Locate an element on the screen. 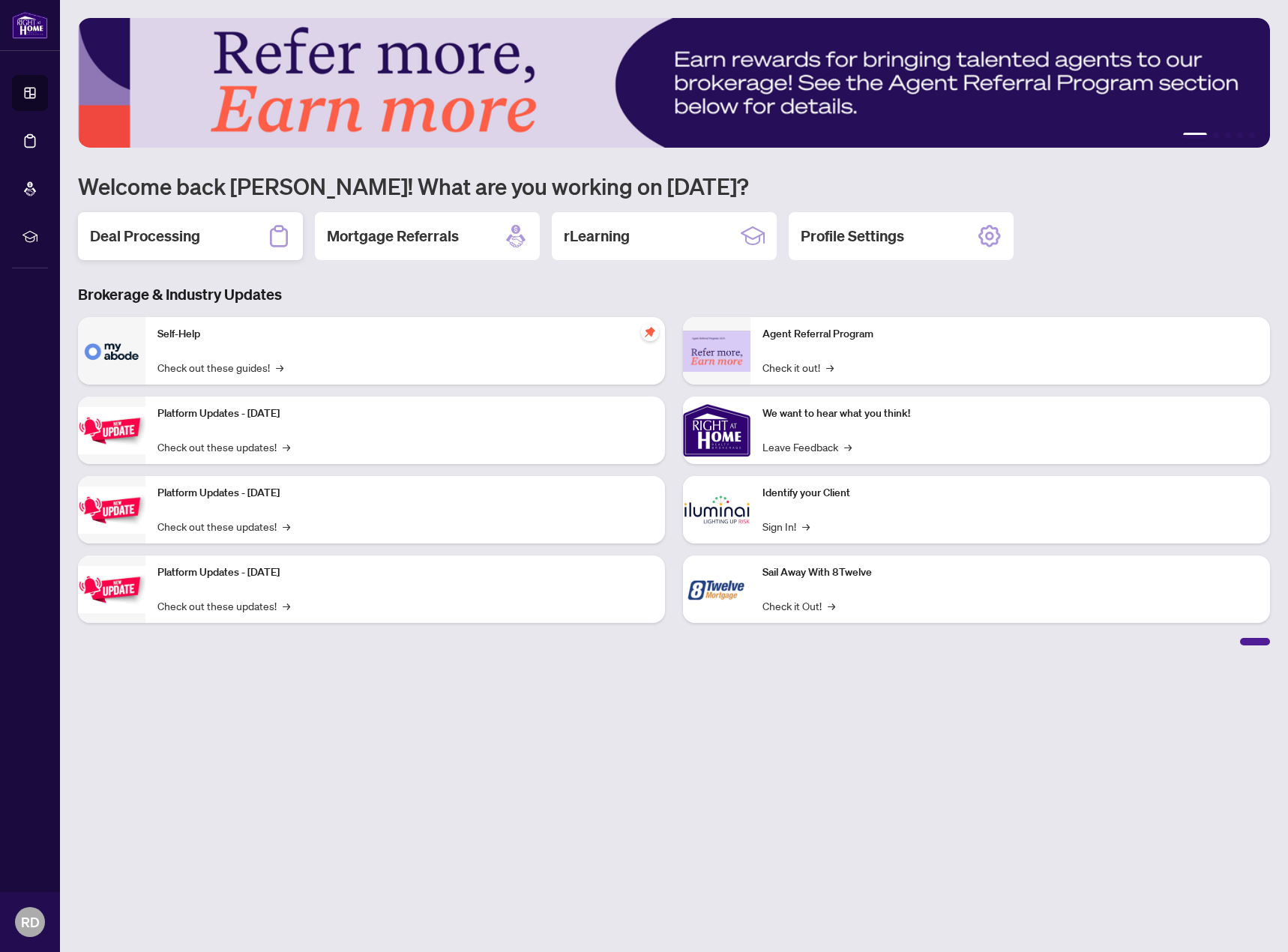 Image resolution: width=1288 pixels, height=952 pixels. img: Platform Updates - June 23, 2025 is located at coordinates (112, 589).